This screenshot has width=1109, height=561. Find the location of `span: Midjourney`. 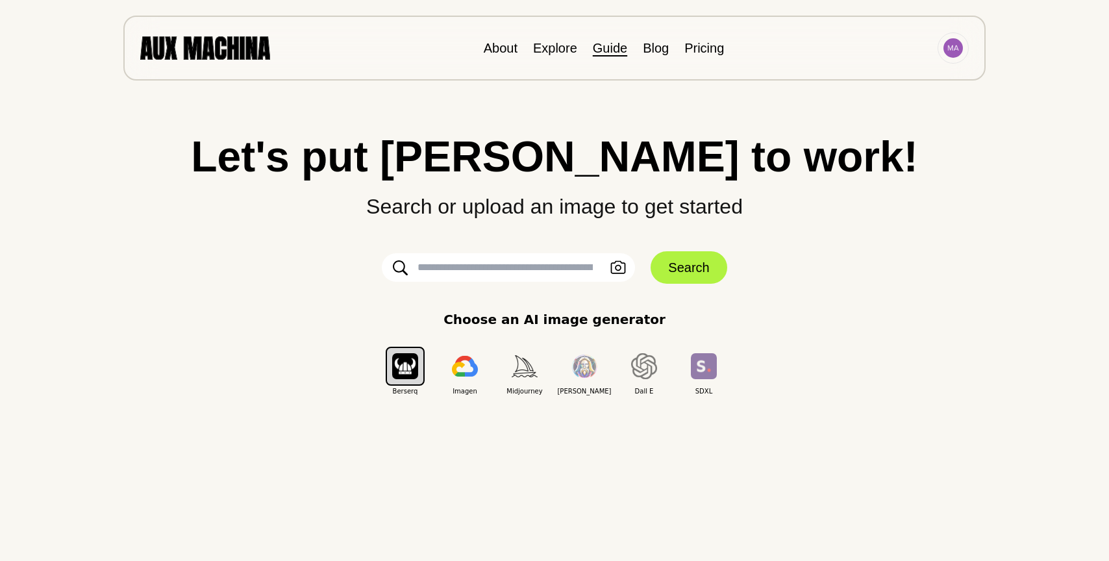

span: Midjourney is located at coordinates (525, 391).